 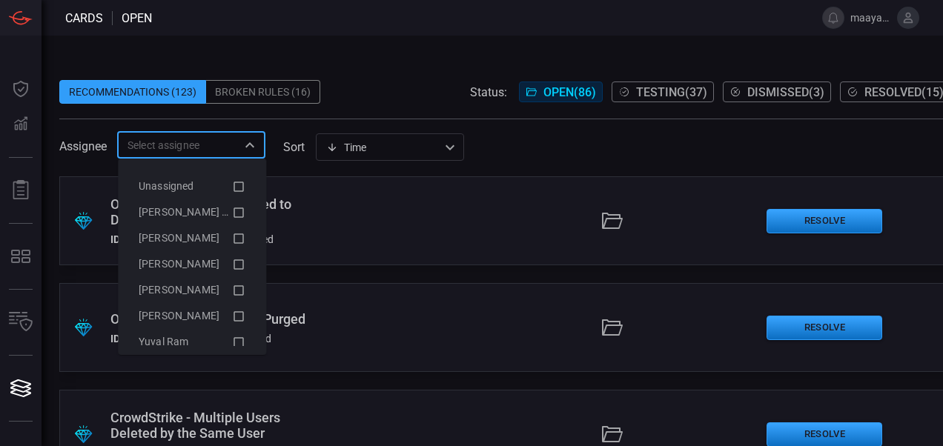 What do you see at coordinates (209, 319) in the screenshot?
I see `div: Office 365 - Mailbox Data Purged` at bounding box center [209, 319].